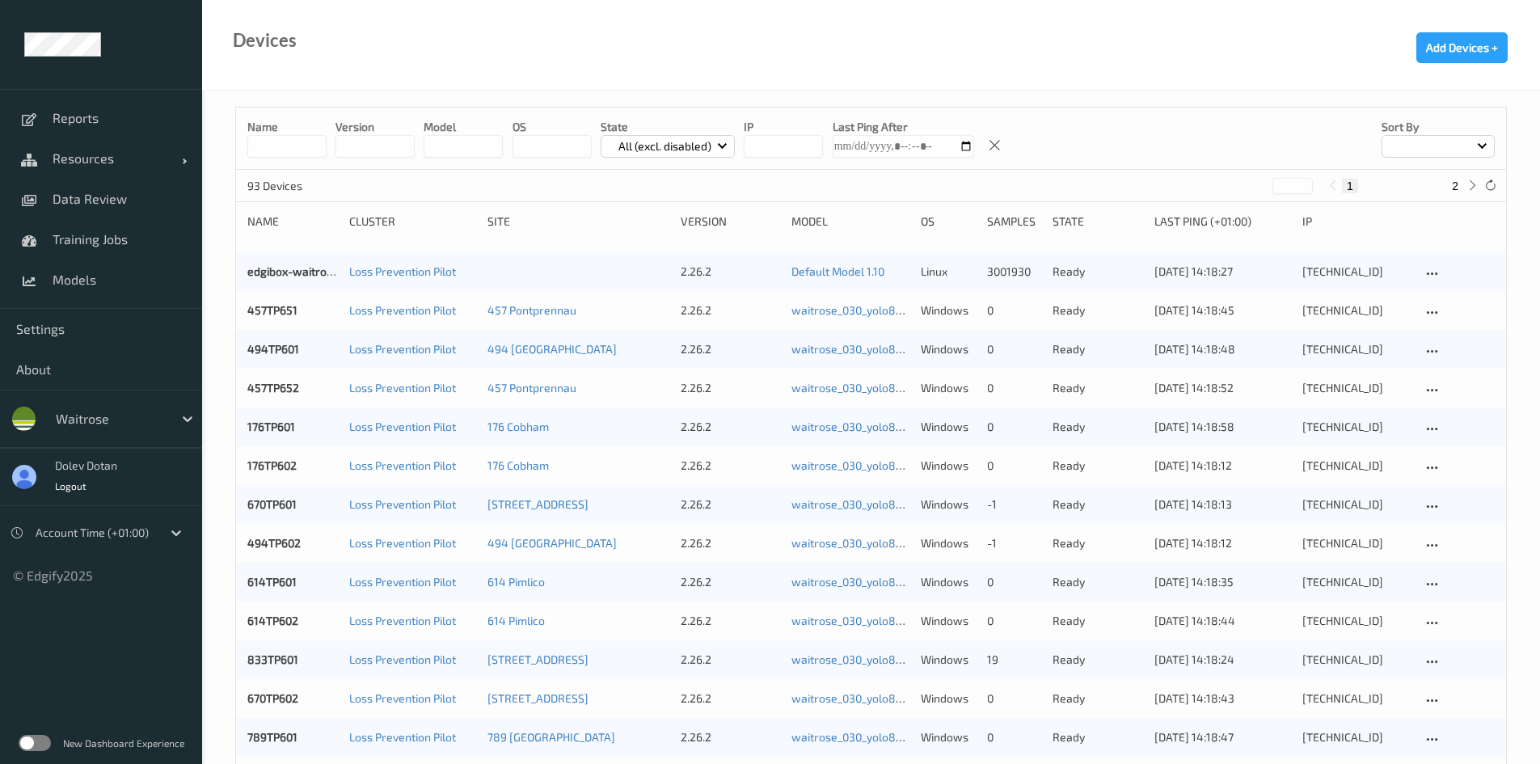  What do you see at coordinates (1014, 222) in the screenshot?
I see `div: Samples` at bounding box center [1014, 222].